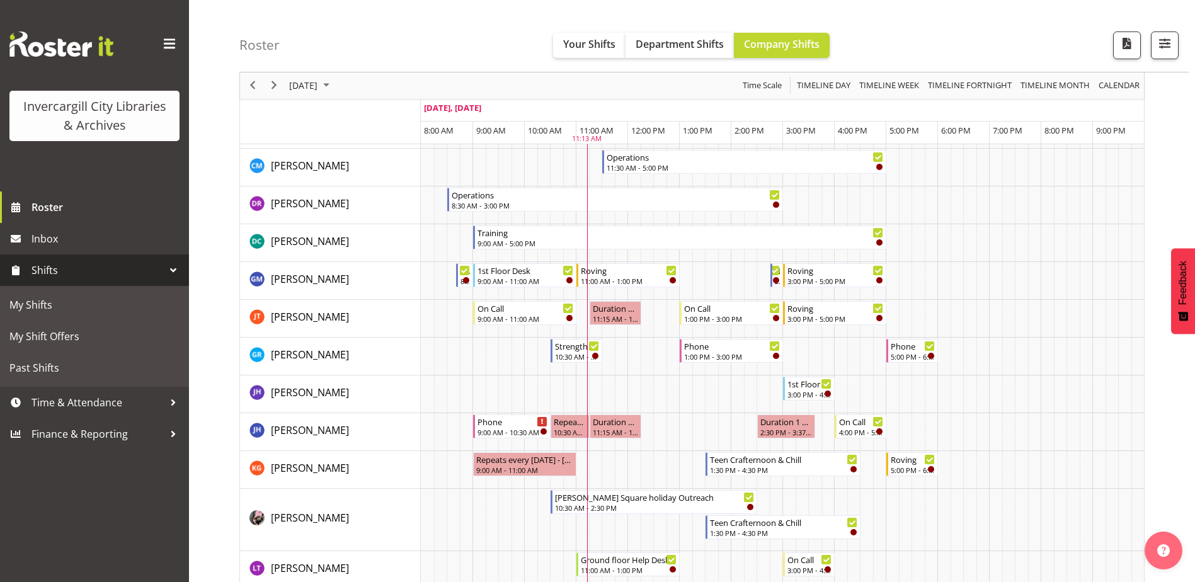 This screenshot has width=1195, height=582. What do you see at coordinates (615, 432) in the screenshot?
I see `div: 11:15 AM - 12:15 PM` at bounding box center [615, 432].